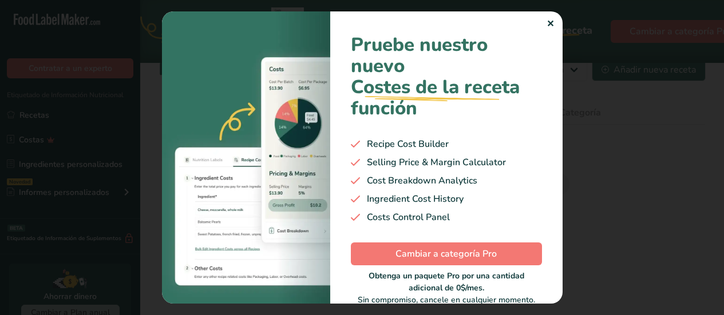 This screenshot has width=724, height=315. Describe the element at coordinates (446, 163) in the screenshot. I see `div: Selling Price & Margin Calculator` at that location.